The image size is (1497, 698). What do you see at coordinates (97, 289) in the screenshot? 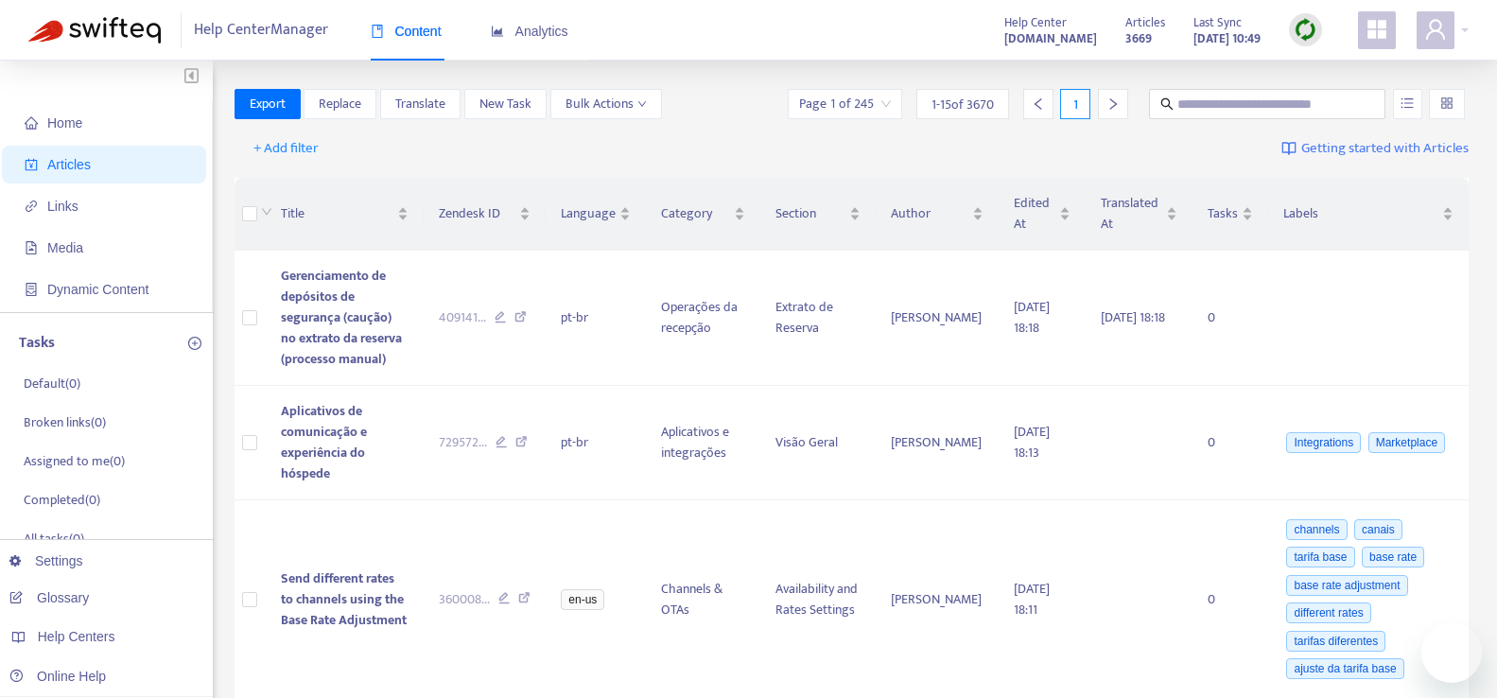
I see `span: Dynamic Content` at bounding box center [97, 289].